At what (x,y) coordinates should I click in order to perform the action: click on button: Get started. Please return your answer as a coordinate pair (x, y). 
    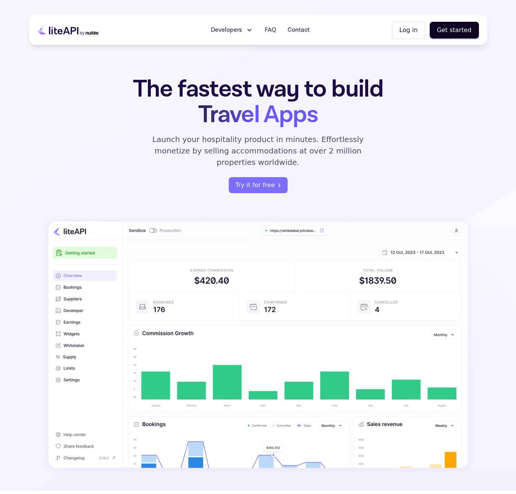
    Looking at the image, I should click on (454, 30).